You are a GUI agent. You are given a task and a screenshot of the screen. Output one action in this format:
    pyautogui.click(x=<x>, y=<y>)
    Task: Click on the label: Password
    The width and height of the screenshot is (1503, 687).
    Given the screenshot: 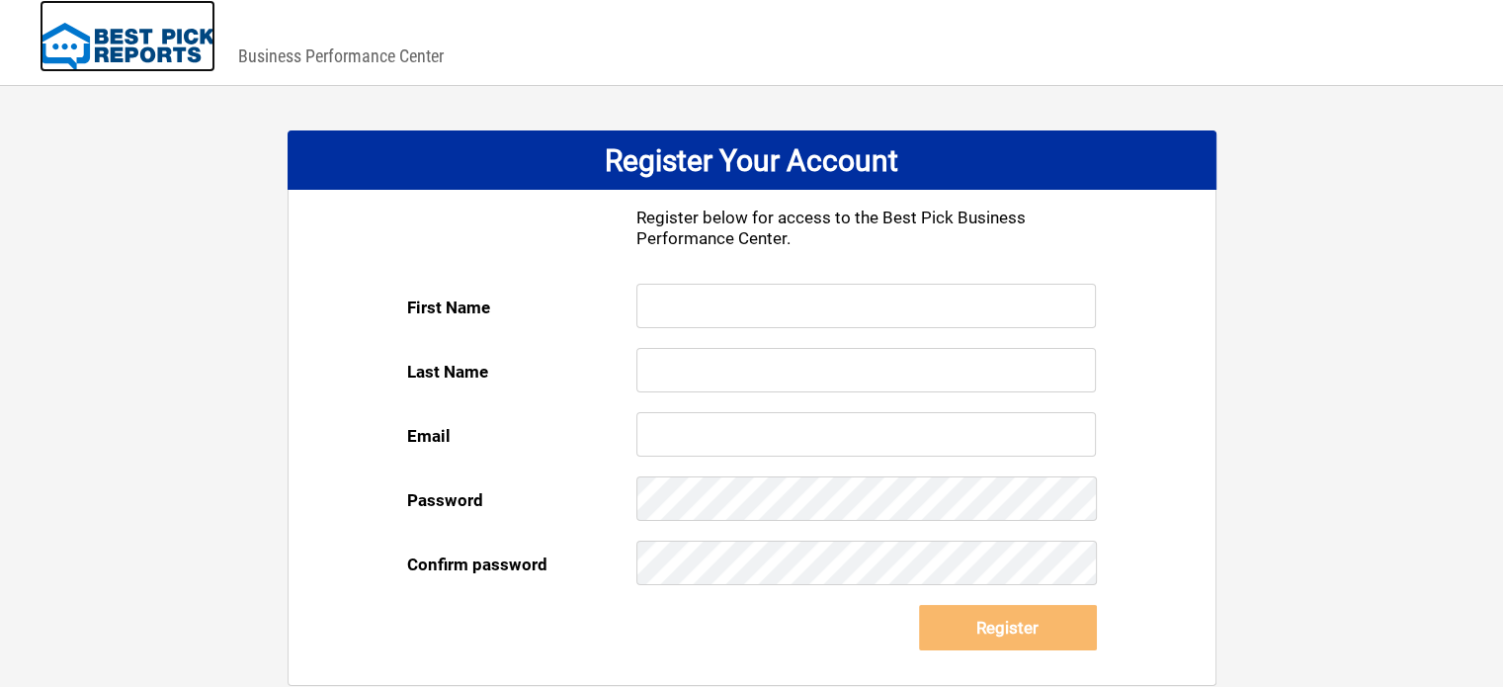 What is the action you would take?
    pyautogui.click(x=445, y=500)
    